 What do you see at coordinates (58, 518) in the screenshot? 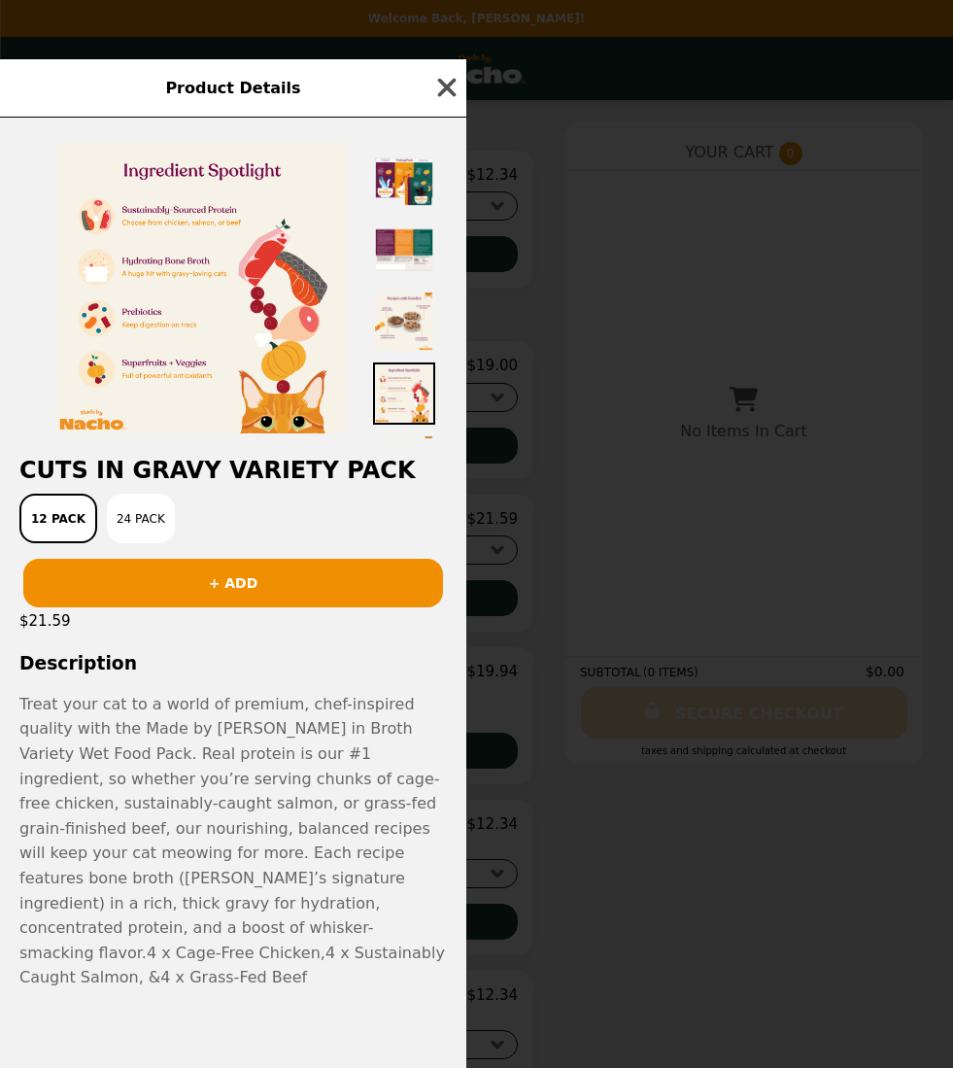
I see `button: 12 pack` at bounding box center [58, 518].